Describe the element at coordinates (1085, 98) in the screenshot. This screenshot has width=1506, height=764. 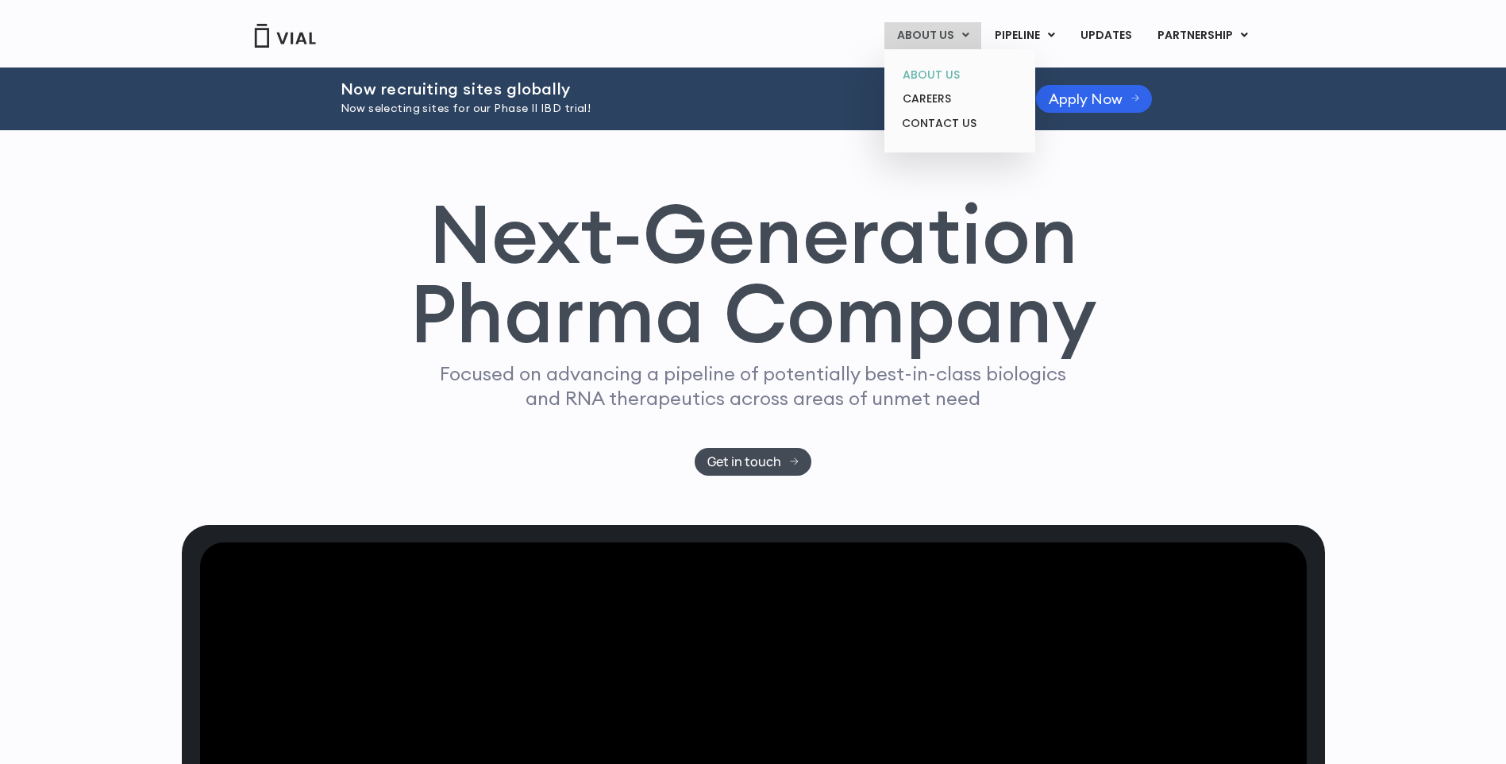
I see `span: Apply Now` at that location.